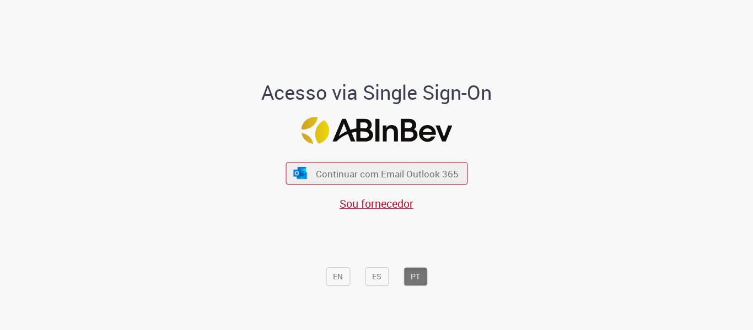 The height and width of the screenshot is (330, 753). I want to click on button: EN, so click(338, 277).